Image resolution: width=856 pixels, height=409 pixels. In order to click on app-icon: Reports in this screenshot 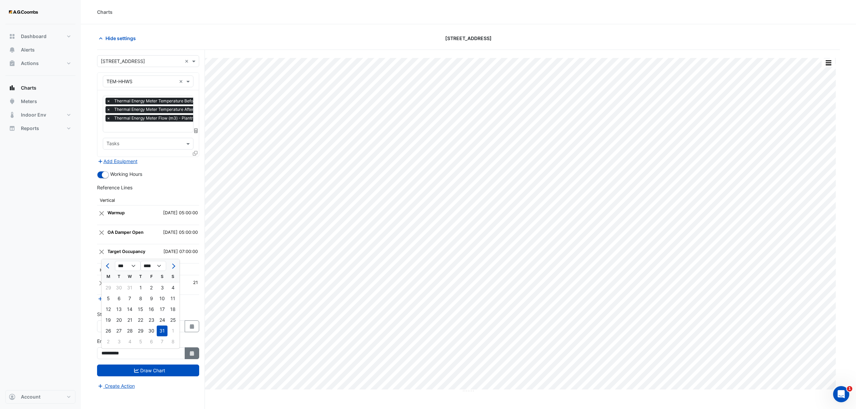, I will do `click(12, 128)`.